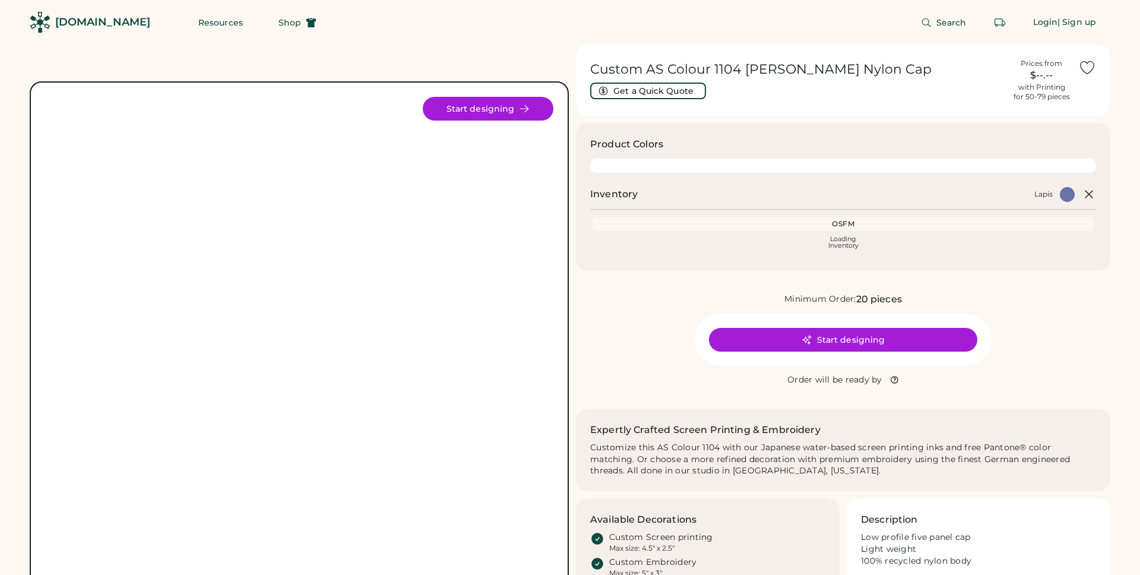 This screenshot has height=575, width=1140. Describe the element at coordinates (835, 380) in the screenshot. I see `div: Order will be ready by` at that location.